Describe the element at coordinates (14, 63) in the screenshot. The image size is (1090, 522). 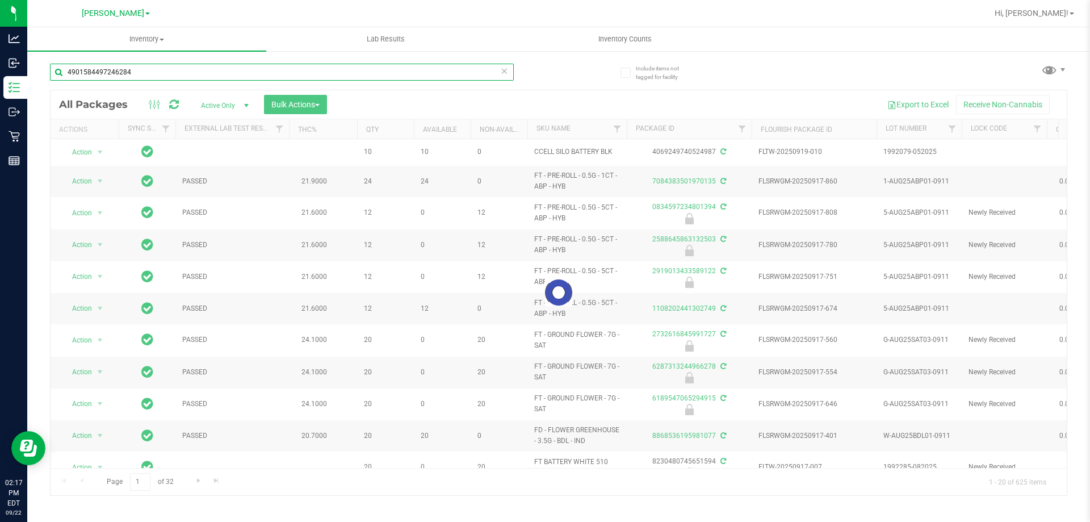
I see `inline-svg: Inbound` at that location.